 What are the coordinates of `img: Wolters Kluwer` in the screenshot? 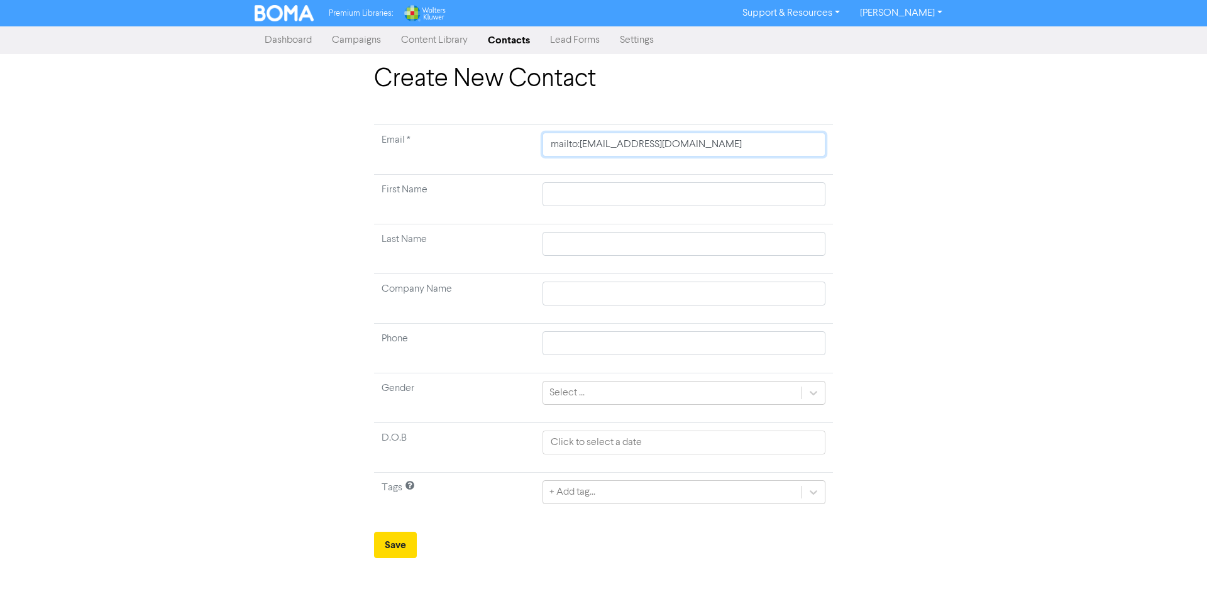 It's located at (424, 13).